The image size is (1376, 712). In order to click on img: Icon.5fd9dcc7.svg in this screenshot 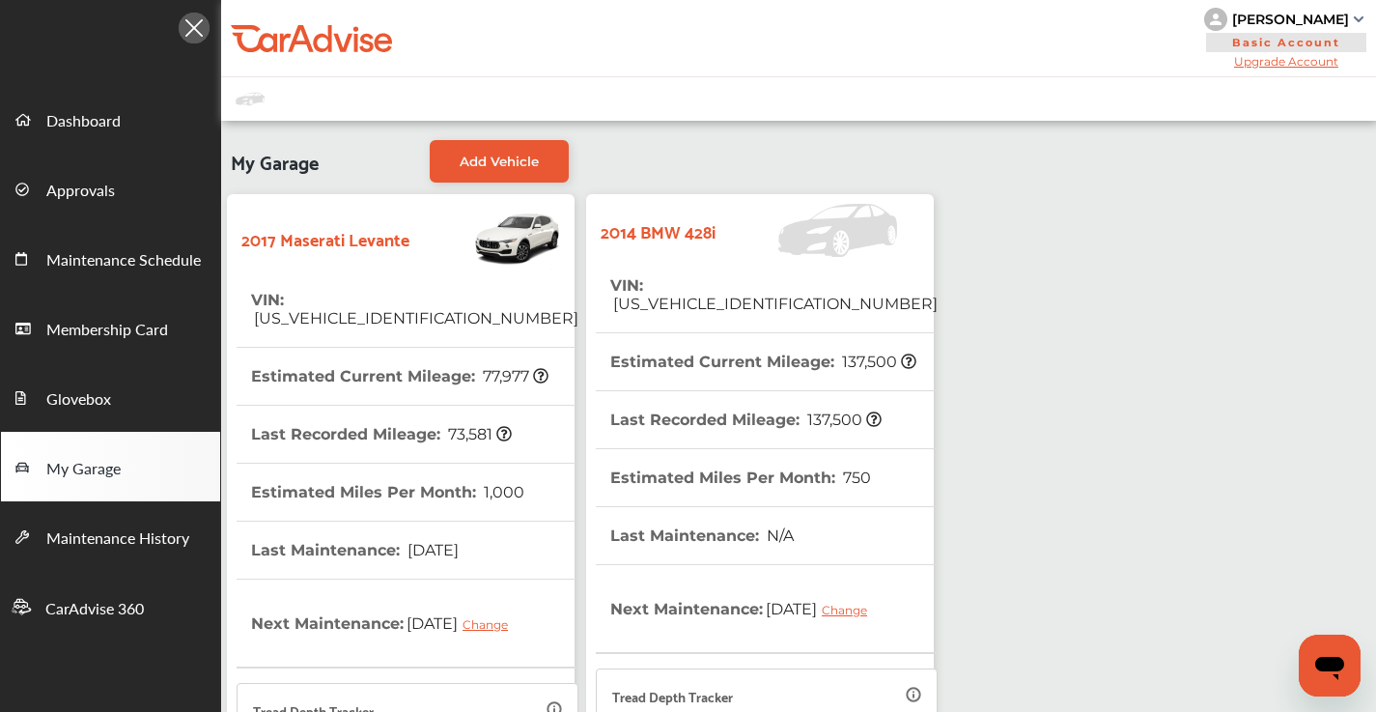, I will do `click(194, 28)`.